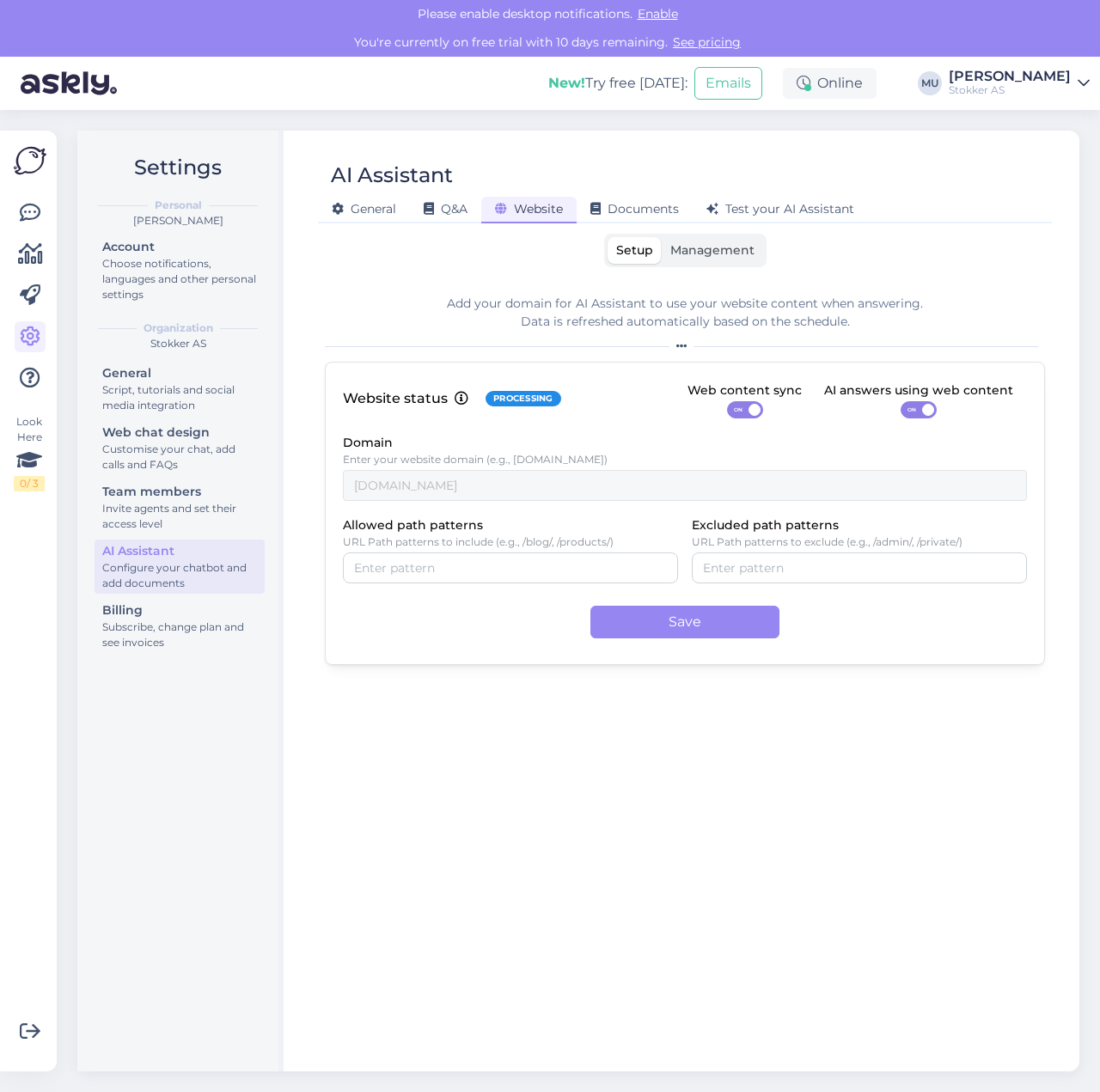  What do you see at coordinates (179, 516) in the screenshot?
I see `div: Invite agents and set their access level` at bounding box center [179, 516].